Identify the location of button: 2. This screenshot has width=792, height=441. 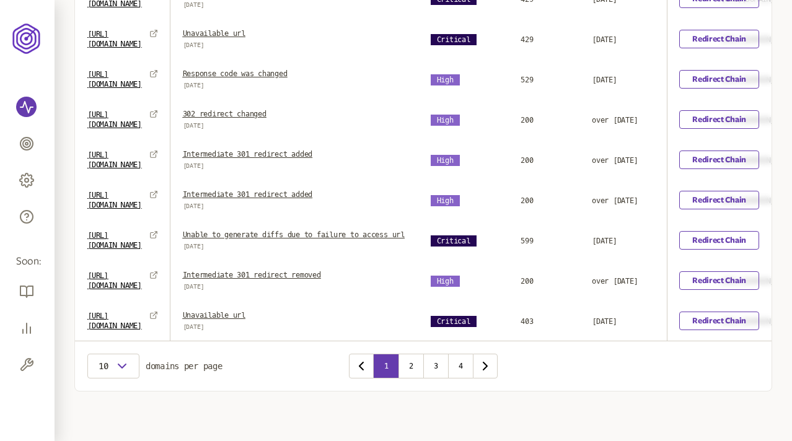
(411, 366).